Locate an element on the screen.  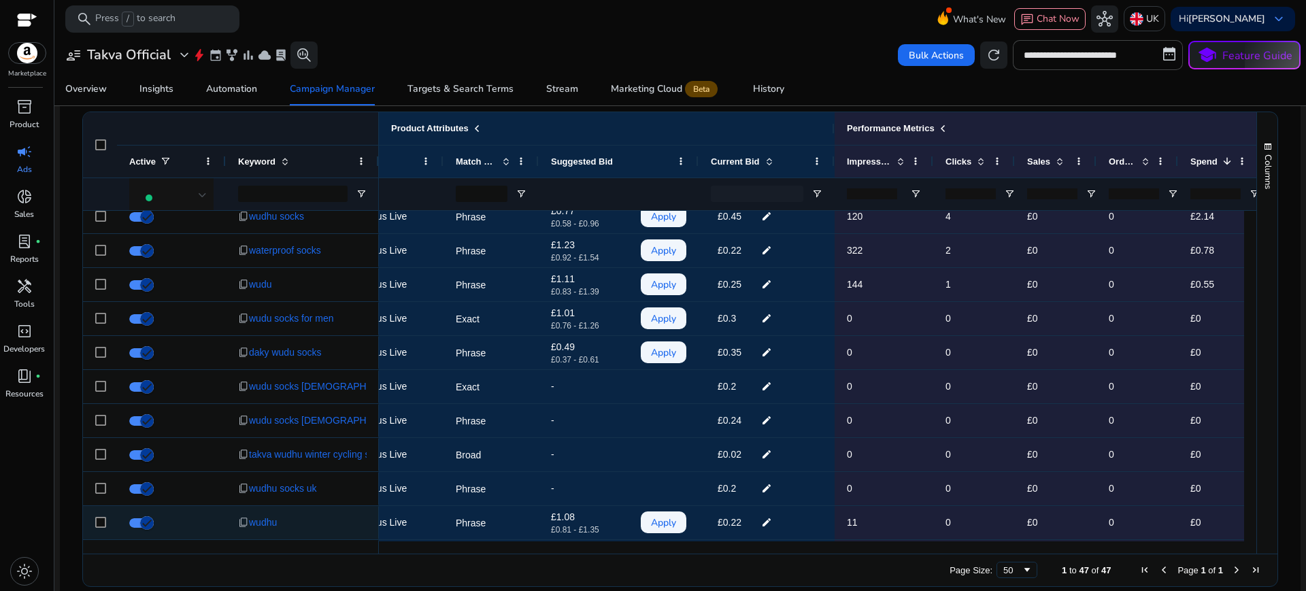
h3: Takva Official is located at coordinates (129, 55).